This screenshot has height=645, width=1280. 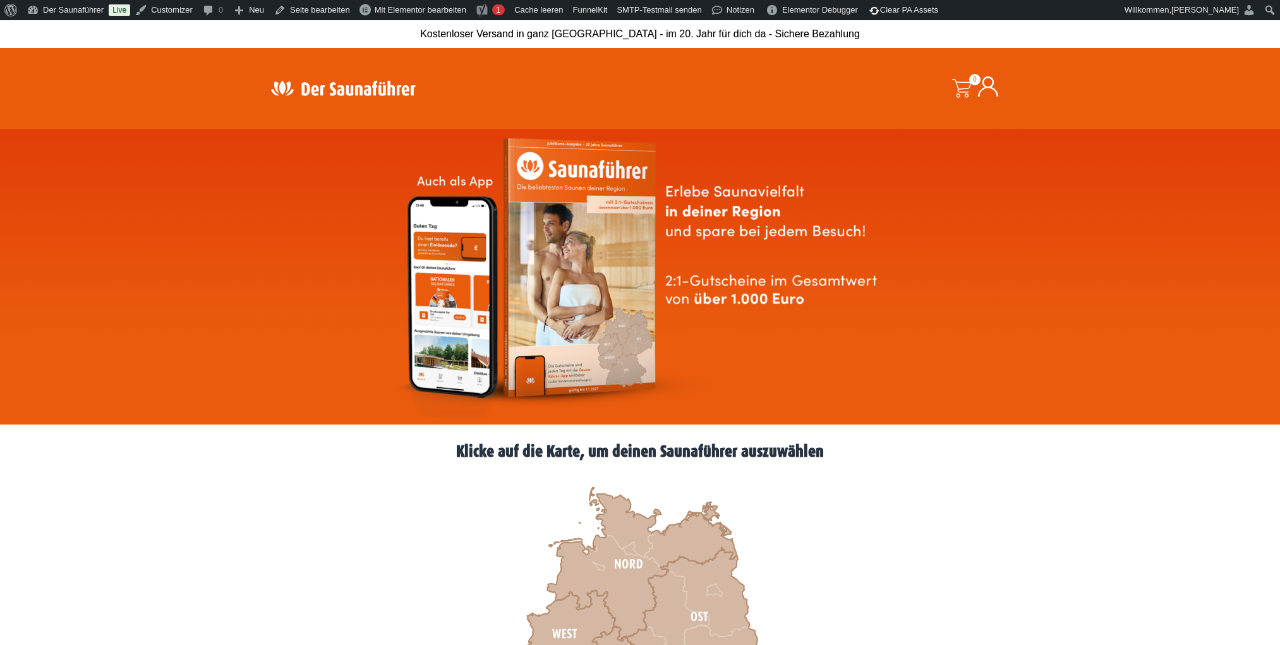 What do you see at coordinates (420, 9) in the screenshot?
I see `span: Mit Elementor bearbeiten` at bounding box center [420, 9].